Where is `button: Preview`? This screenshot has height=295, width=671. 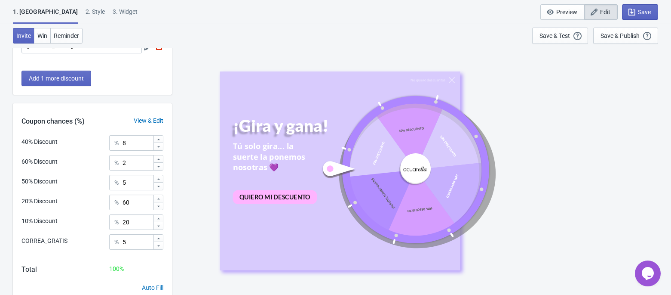 button: Preview is located at coordinates (563, 12).